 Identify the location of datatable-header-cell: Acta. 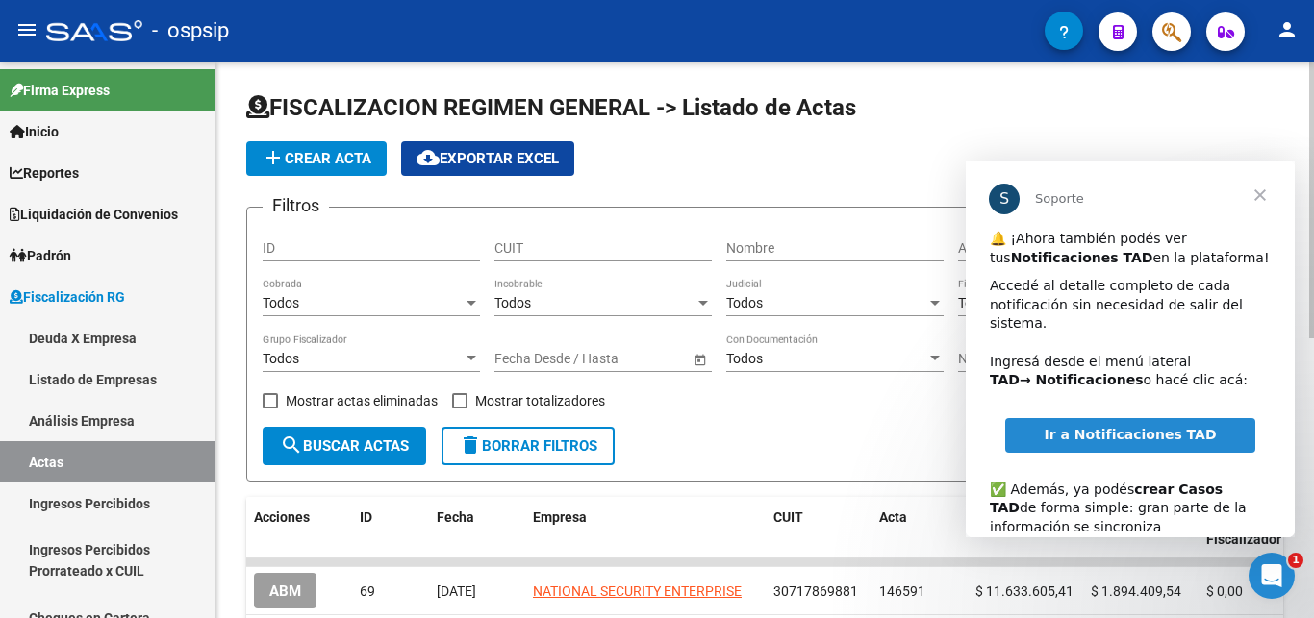
(920, 529).